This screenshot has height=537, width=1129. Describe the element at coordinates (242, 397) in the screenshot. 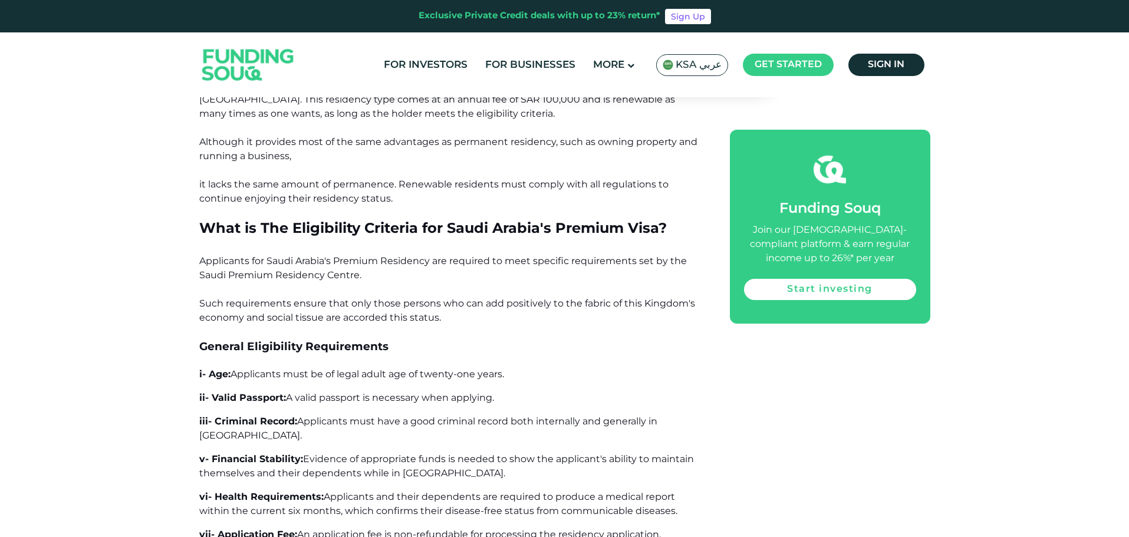

I see `span: ii- Valid Passport:` at that location.